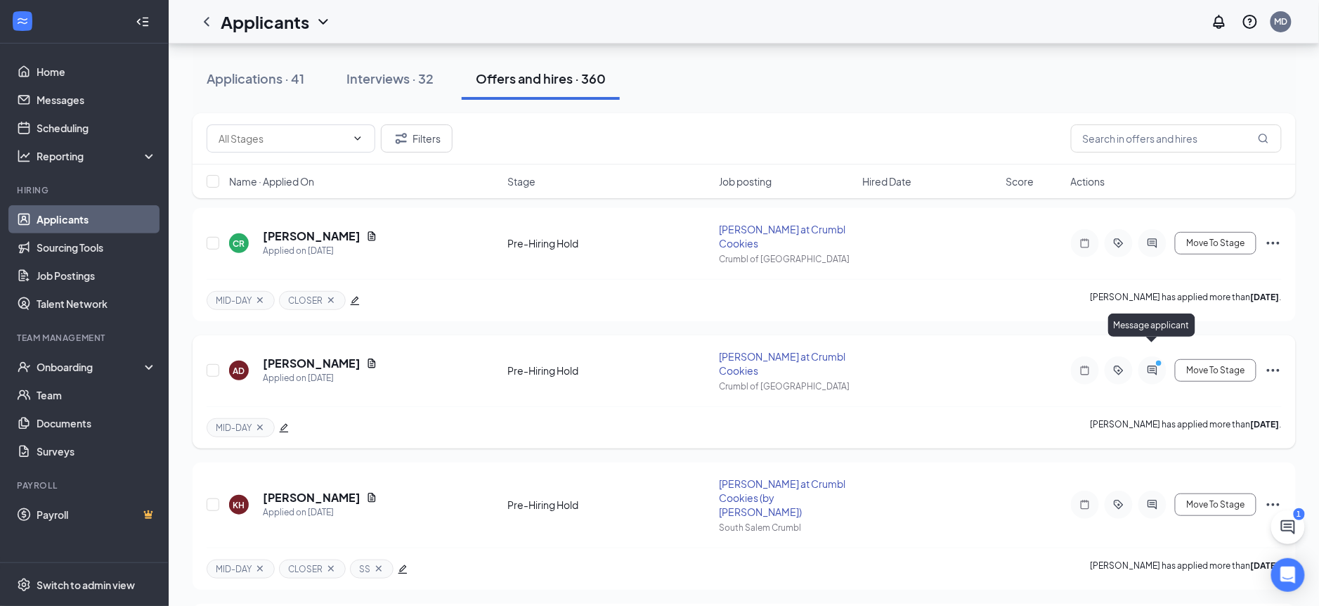 The width and height of the screenshot is (1319, 606). What do you see at coordinates (1263, 138) in the screenshot?
I see `svg: MagnifyingGlass` at bounding box center [1263, 138].